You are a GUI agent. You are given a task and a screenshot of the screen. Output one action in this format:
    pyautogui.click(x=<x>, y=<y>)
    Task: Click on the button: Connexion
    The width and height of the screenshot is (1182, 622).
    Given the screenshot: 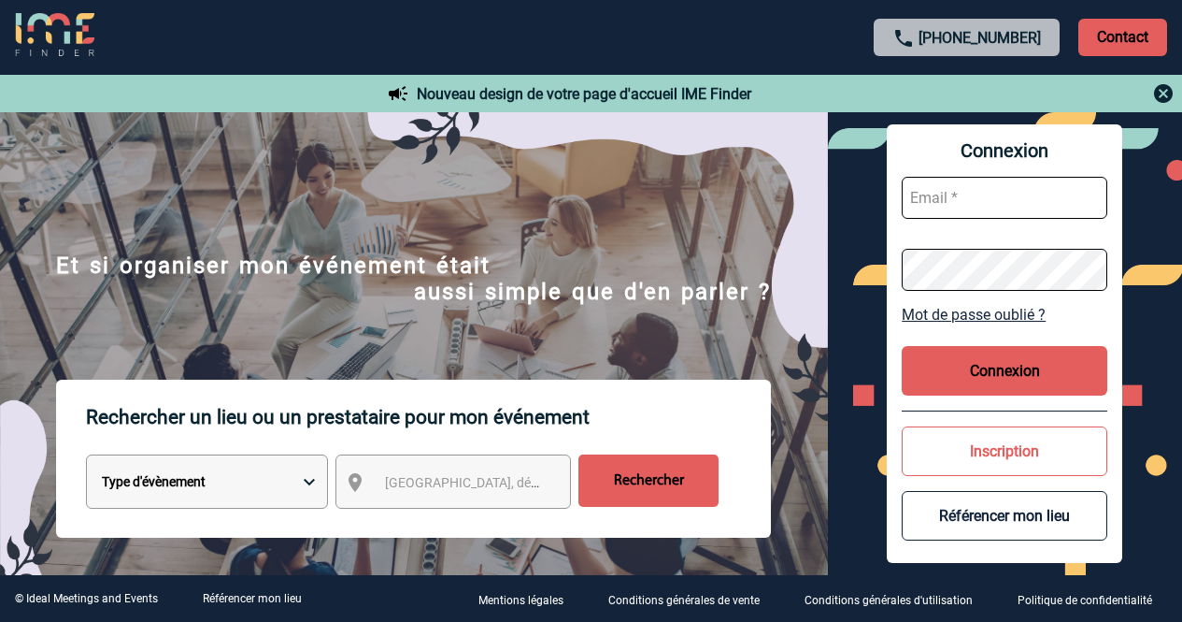 What is the action you would take?
    pyautogui.click(x=1005, y=370)
    